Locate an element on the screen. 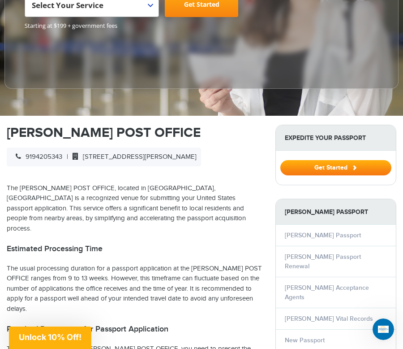 The image size is (403, 349). a: Get Started is located at coordinates (336, 167).